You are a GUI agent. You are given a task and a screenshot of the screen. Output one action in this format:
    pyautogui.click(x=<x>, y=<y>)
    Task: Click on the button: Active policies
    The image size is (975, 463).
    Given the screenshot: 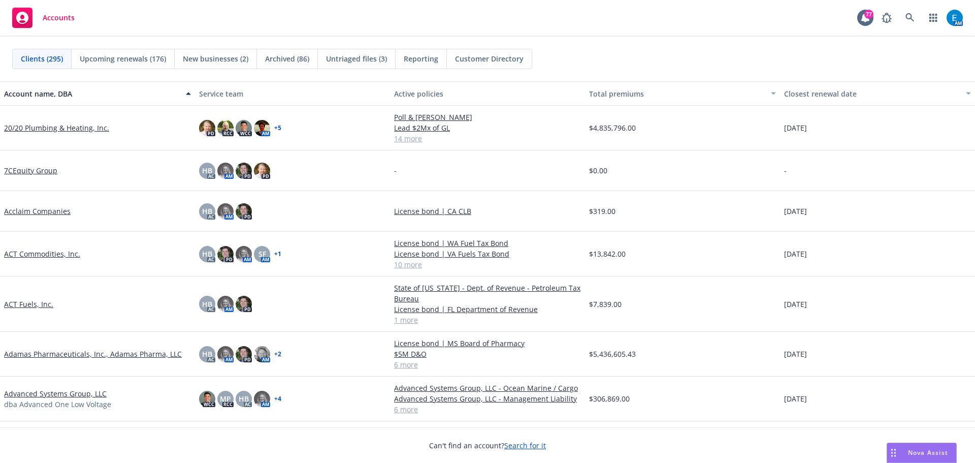 What is the action you would take?
    pyautogui.click(x=488, y=93)
    